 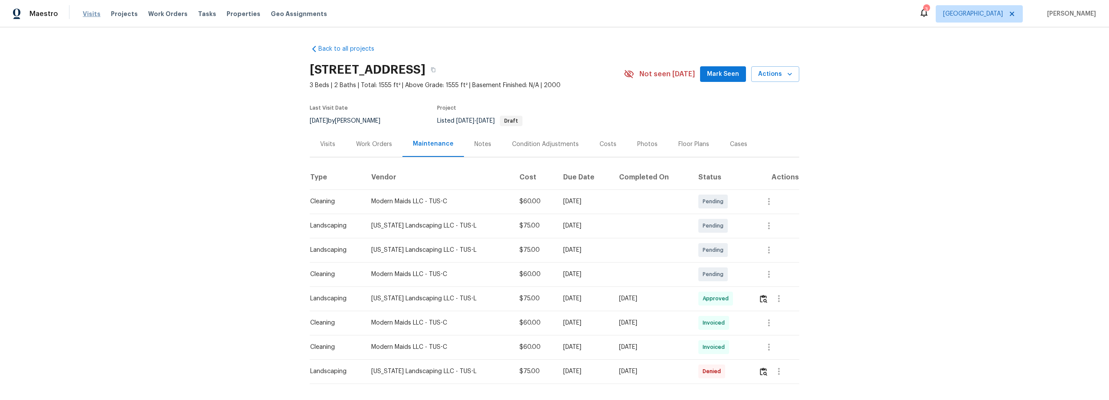 What do you see at coordinates (584, 177) in the screenshot?
I see `th: Due Date` at bounding box center [584, 177].